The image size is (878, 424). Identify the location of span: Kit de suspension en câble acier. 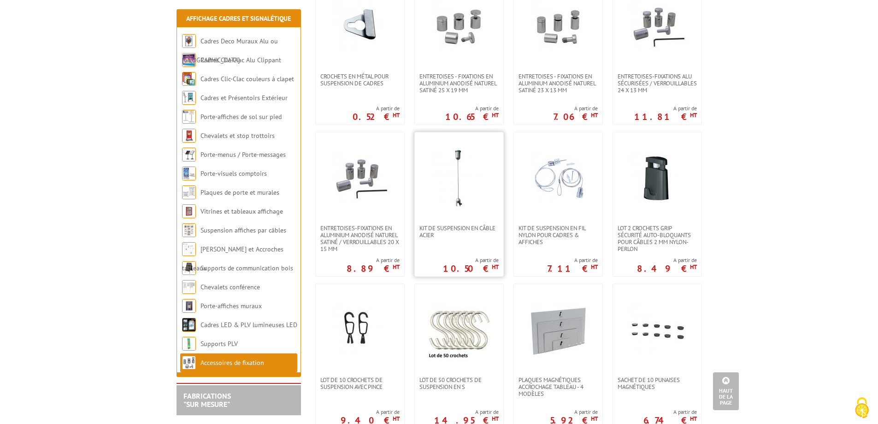
(459, 231).